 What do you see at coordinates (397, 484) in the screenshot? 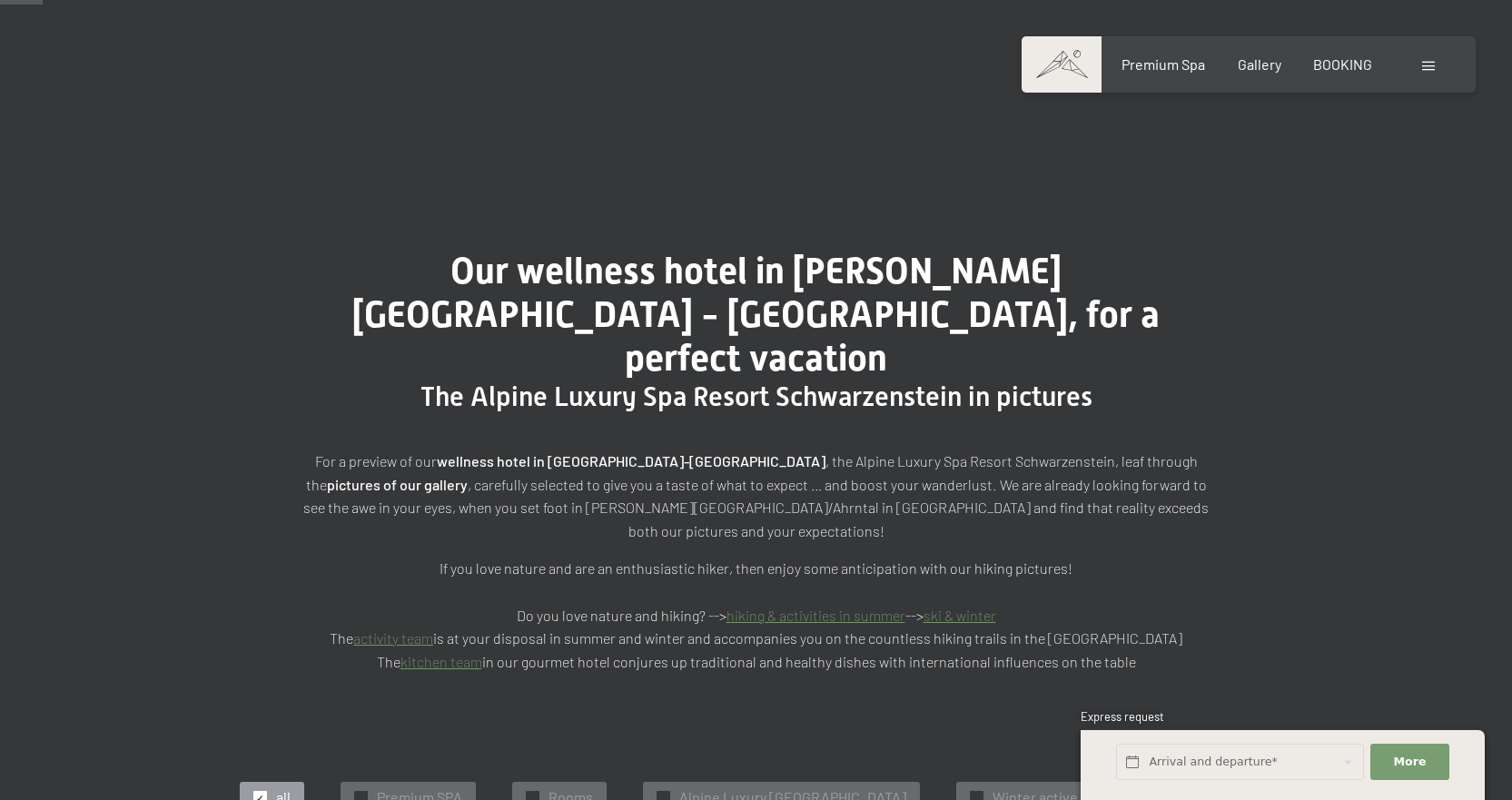
I see `strong: pictures of our gallery` at bounding box center [397, 484].